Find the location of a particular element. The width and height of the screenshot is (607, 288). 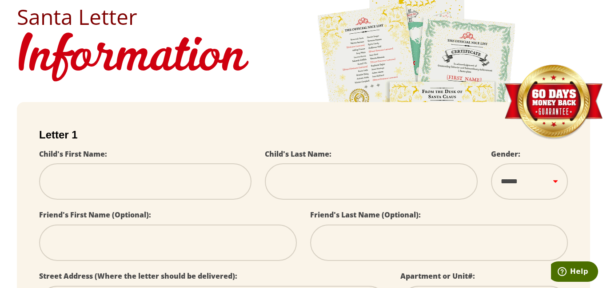

label: Child's Last Name: is located at coordinates (298, 154).